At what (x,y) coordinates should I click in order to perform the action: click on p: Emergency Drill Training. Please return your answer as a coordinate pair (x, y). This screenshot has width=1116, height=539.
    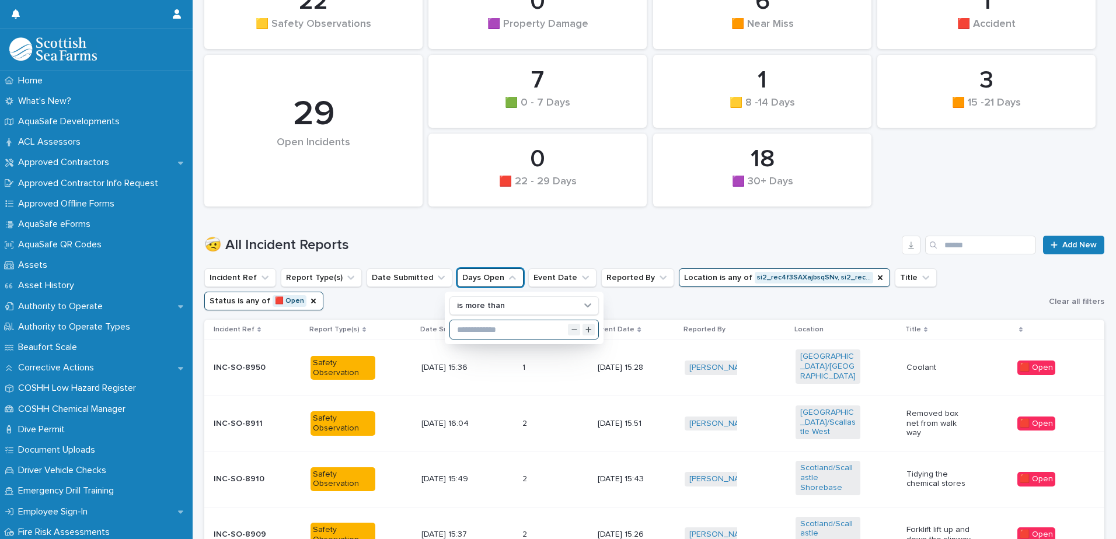
    Looking at the image, I should click on (68, 491).